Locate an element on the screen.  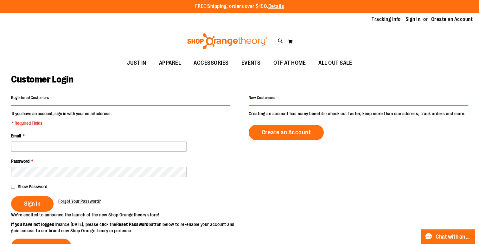
span: Create an Account is located at coordinates (287, 132).